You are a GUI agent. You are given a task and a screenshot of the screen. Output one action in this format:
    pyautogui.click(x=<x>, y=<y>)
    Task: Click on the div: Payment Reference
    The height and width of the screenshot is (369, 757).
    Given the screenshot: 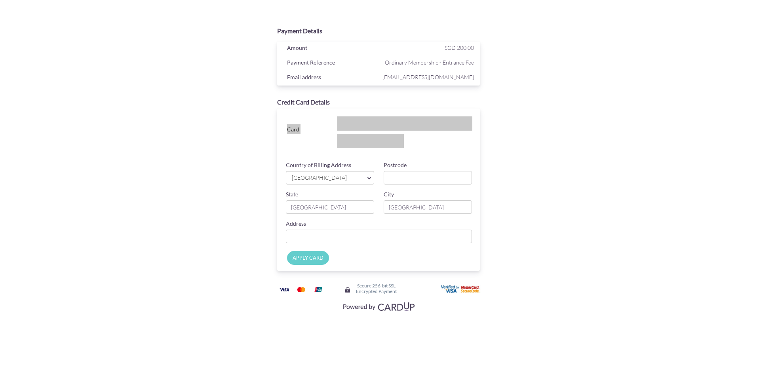 What is the action you would take?
    pyautogui.click(x=331, y=63)
    